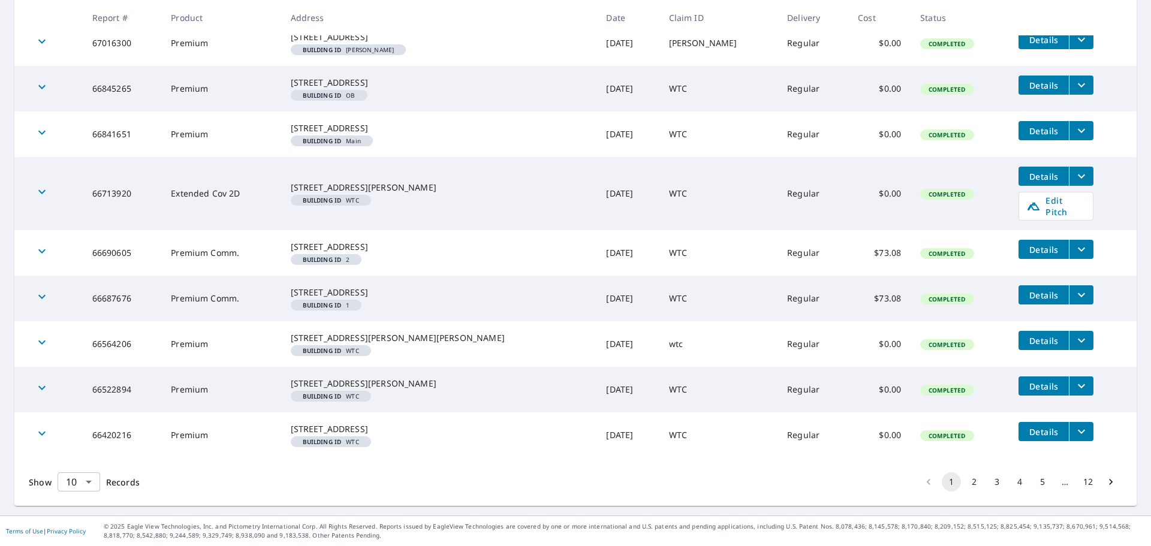  I want to click on button: detailsBtn-66420216, so click(1044, 432).